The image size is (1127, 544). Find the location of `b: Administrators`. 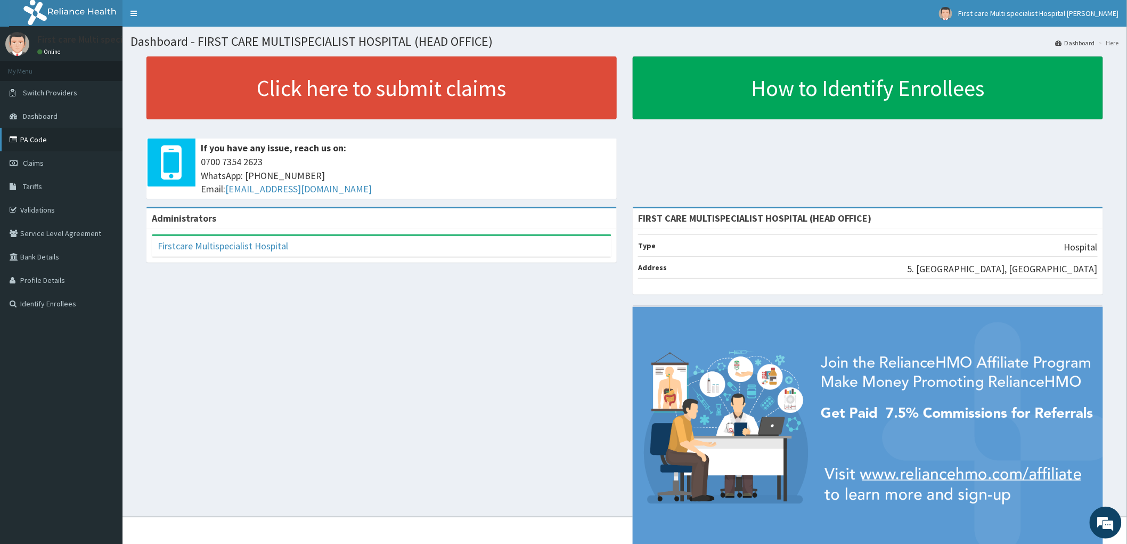

b: Administrators is located at coordinates (184, 218).